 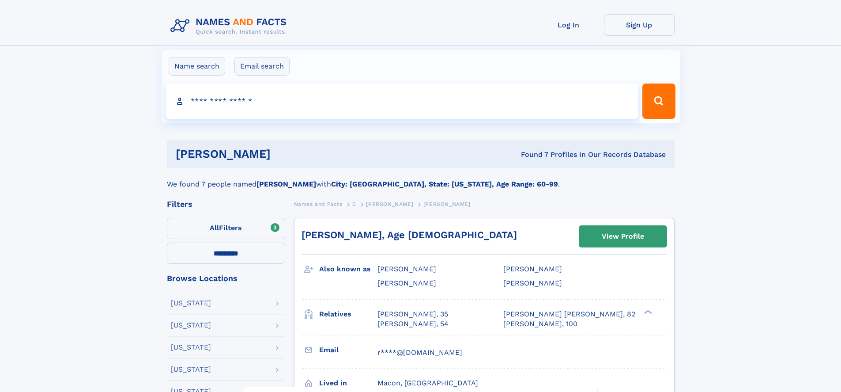 I want to click on button: Search Button, so click(x=659, y=101).